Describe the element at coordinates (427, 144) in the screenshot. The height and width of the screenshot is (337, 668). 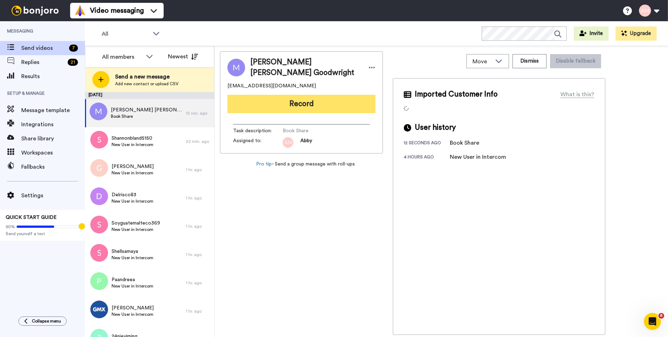
I see `div: 12 seconds ago` at that location.